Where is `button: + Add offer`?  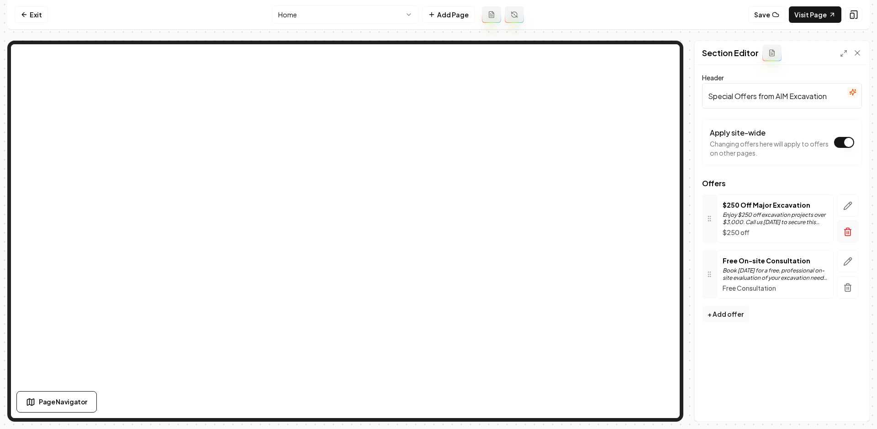 button: + Add offer is located at coordinates (726, 314).